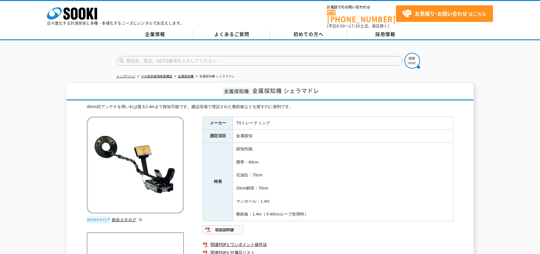 This screenshot has width=540, height=254. What do you see at coordinates (127, 220) in the screenshot?
I see `a: 総合カタログ` at bounding box center [127, 220].